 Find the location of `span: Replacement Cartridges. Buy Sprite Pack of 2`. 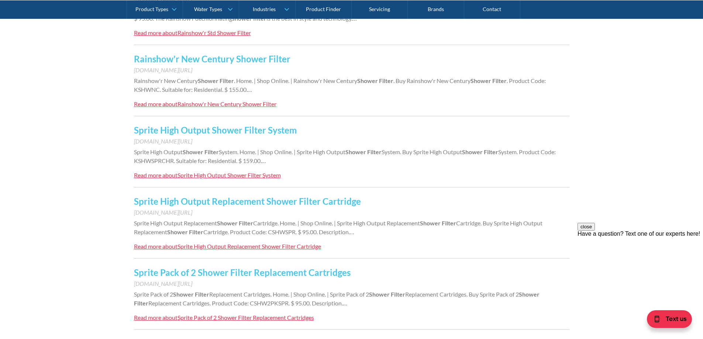

span: Replacement Cartridges. Buy Sprite Pack of 2 is located at coordinates (462, 294).